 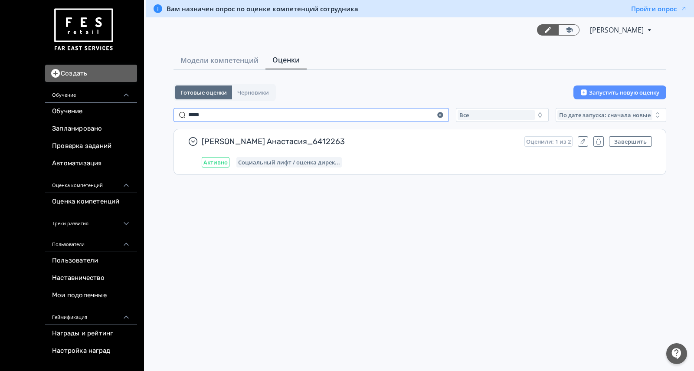 I want to click on span: Светлана Илюхина, so click(x=617, y=30).